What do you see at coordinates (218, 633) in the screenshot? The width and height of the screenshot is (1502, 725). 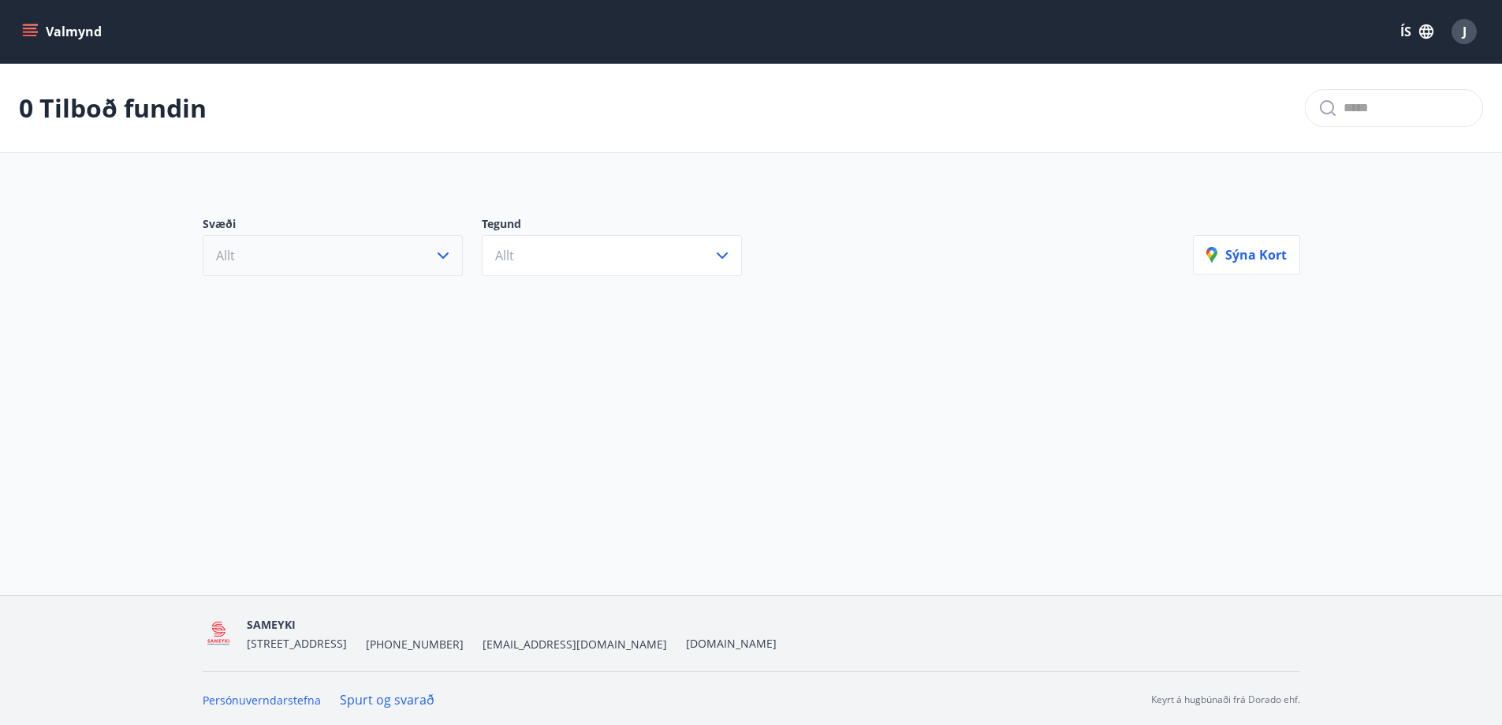 I see `img: 5QO2FORUuMeaEQbdwbcTl28EtwdGrpJ2a0ZOehIg.png` at bounding box center [218, 633].